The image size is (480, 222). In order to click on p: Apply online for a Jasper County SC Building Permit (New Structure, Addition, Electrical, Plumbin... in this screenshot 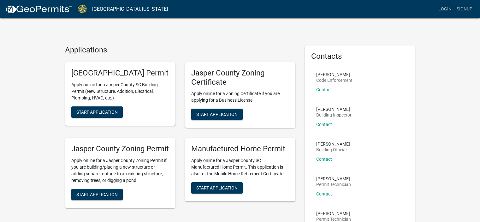, I will do `click(120, 91)`.